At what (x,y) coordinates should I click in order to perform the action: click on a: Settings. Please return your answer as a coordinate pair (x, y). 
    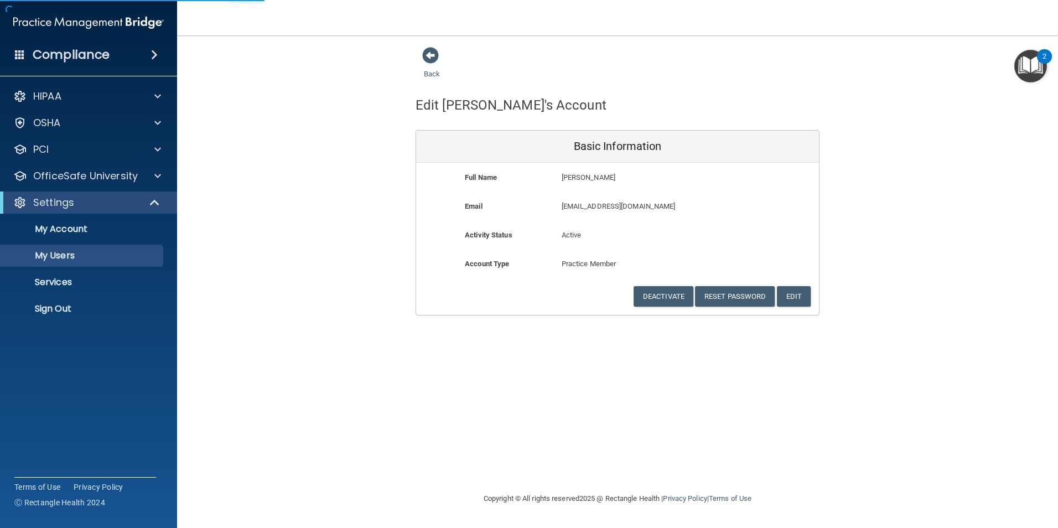
    Looking at the image, I should click on (87, 202).